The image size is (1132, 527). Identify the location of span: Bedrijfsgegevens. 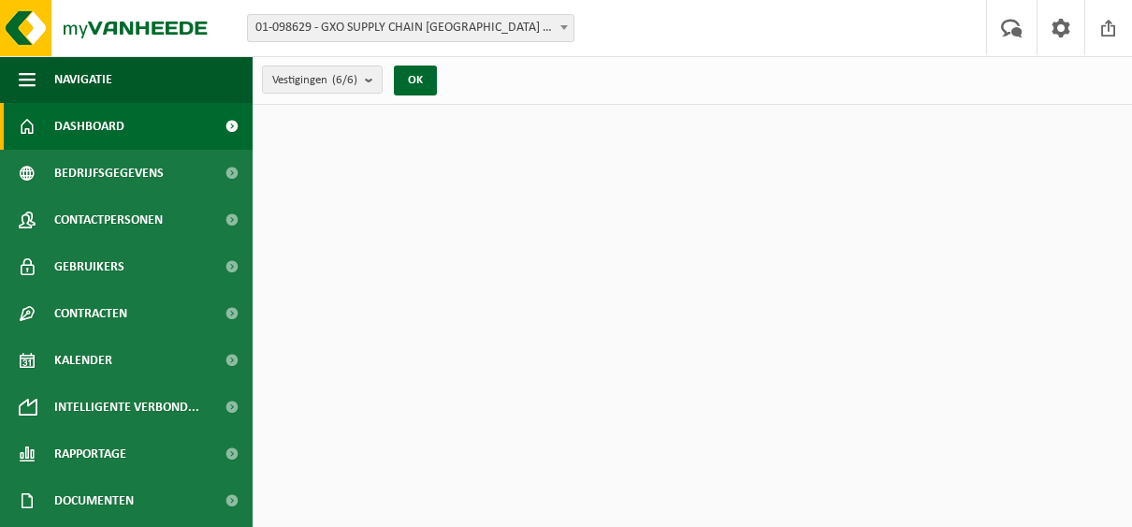
(109, 173).